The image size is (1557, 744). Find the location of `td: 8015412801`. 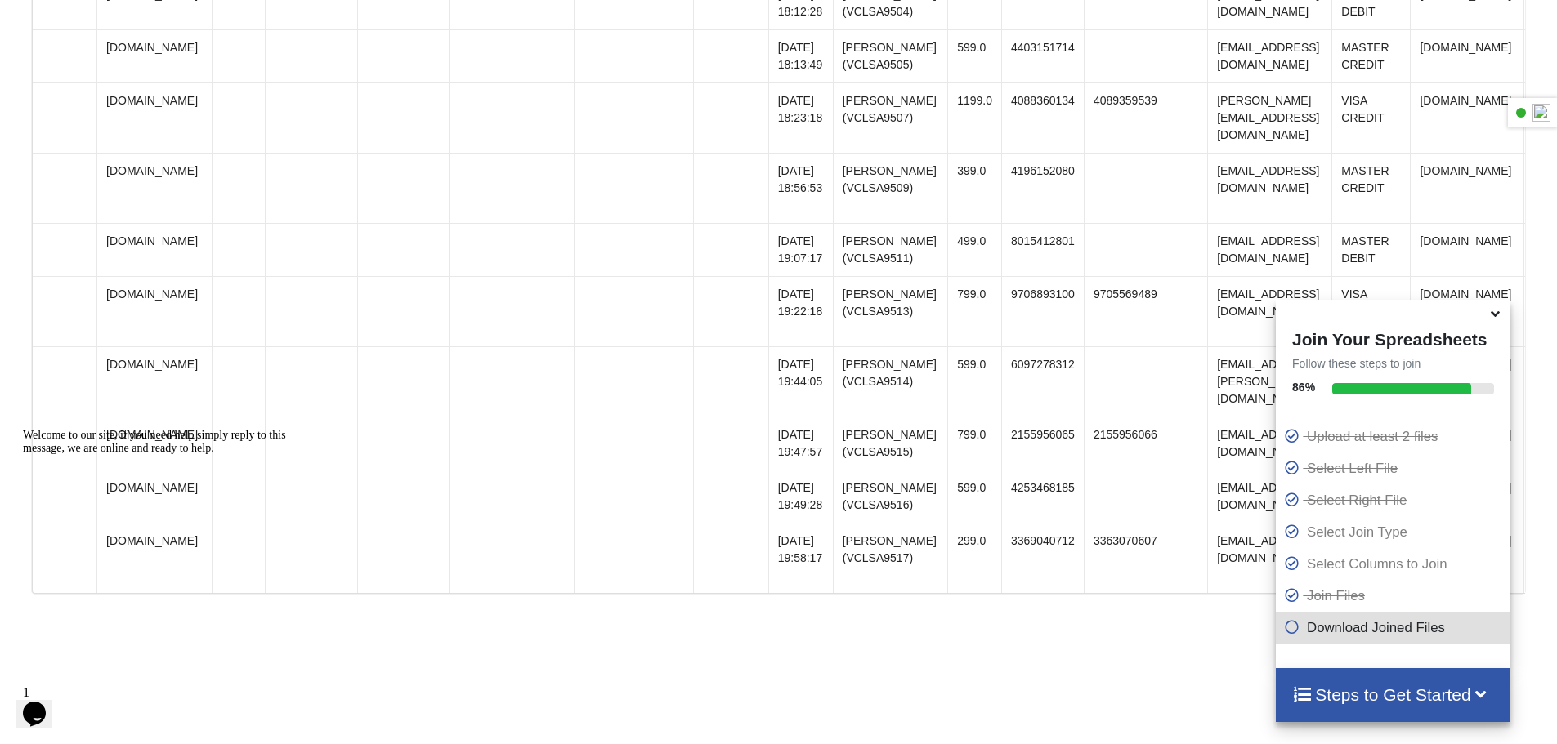

td: 8015412801 is located at coordinates (1042, 249).